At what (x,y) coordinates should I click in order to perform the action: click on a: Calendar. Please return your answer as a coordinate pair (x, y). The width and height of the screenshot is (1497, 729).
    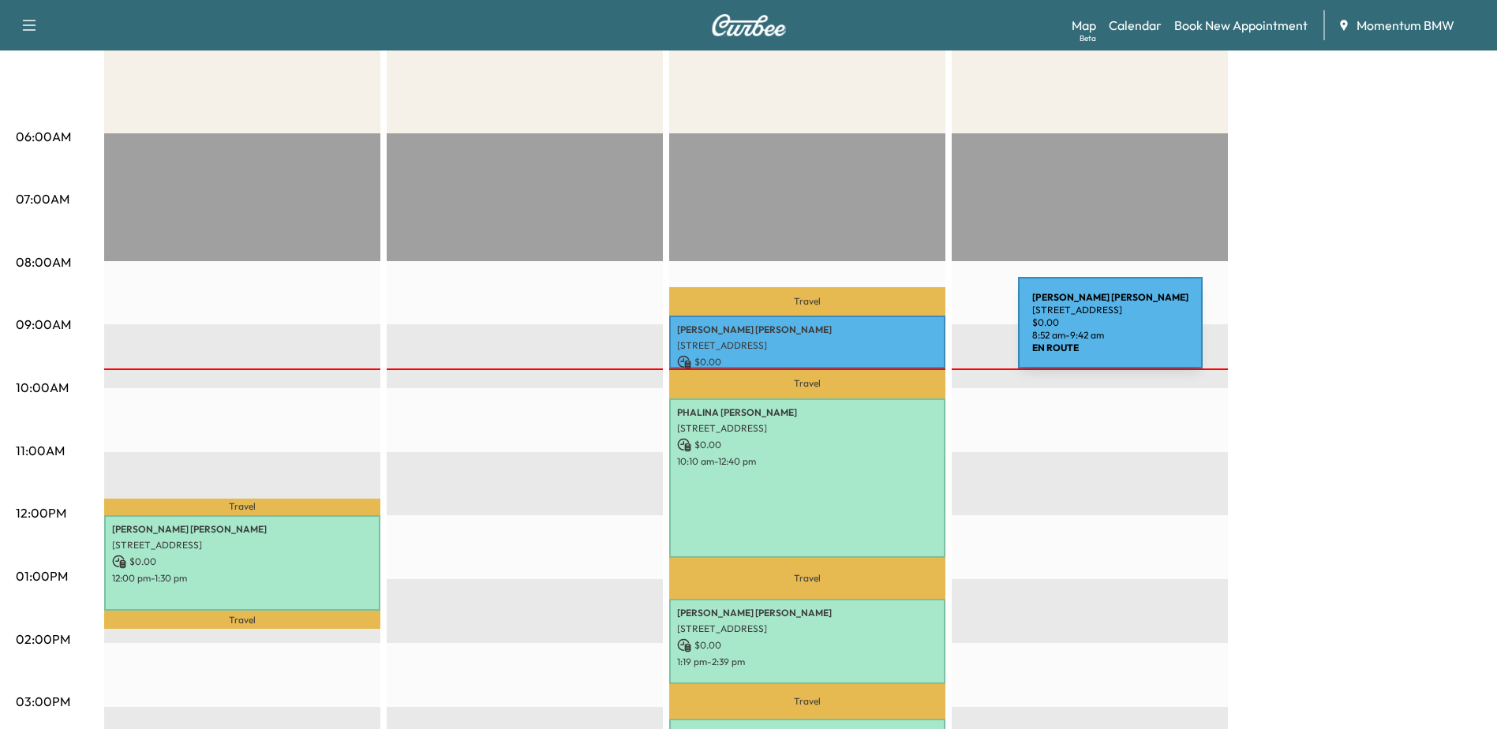
    Looking at the image, I should click on (1135, 25).